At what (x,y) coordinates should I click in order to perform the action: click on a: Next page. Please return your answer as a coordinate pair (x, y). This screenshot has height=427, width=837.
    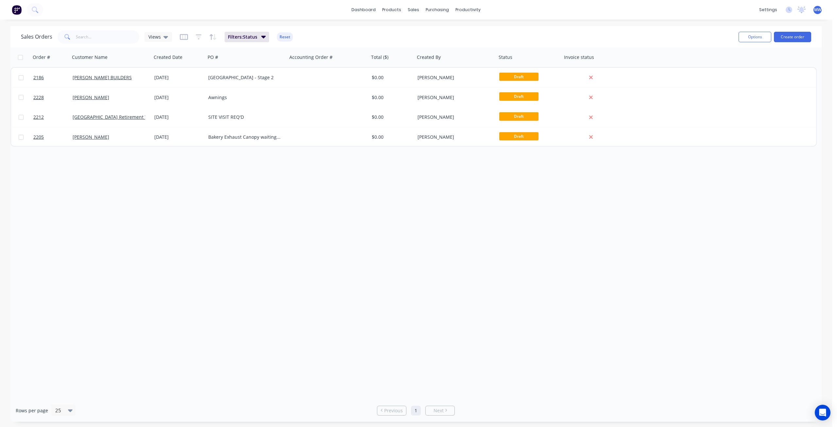
    Looking at the image, I should click on (440, 411).